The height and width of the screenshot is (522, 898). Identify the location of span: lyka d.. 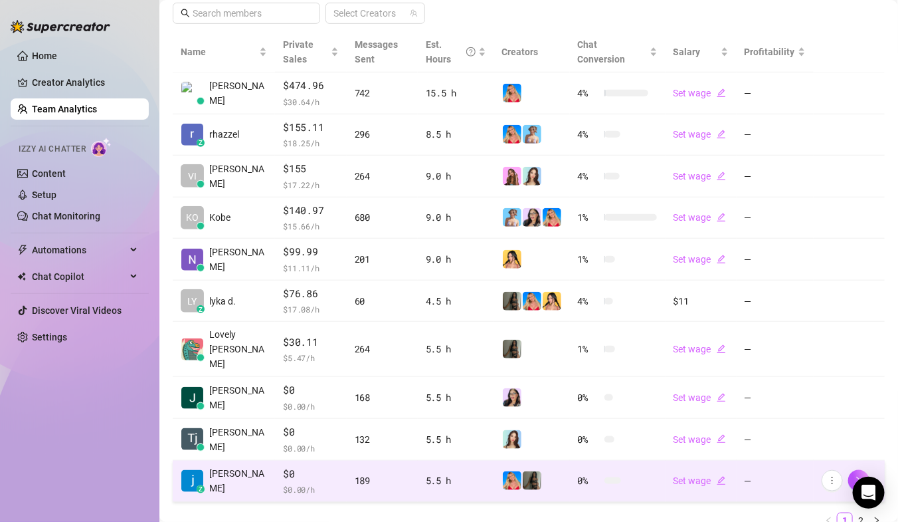
(223, 301).